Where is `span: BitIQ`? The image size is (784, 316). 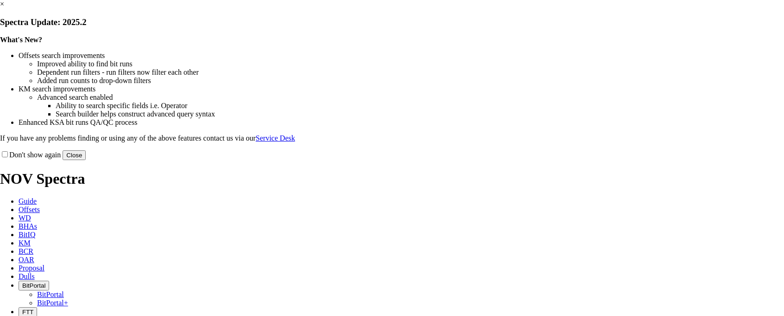 span: BitIQ is located at coordinates (27, 234).